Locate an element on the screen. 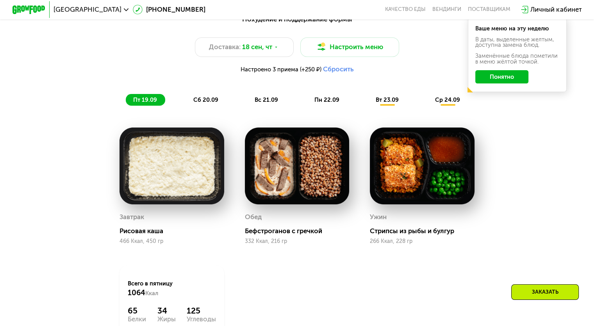 The height and width of the screenshot is (326, 594). a: Качество еды is located at coordinates (405, 9).